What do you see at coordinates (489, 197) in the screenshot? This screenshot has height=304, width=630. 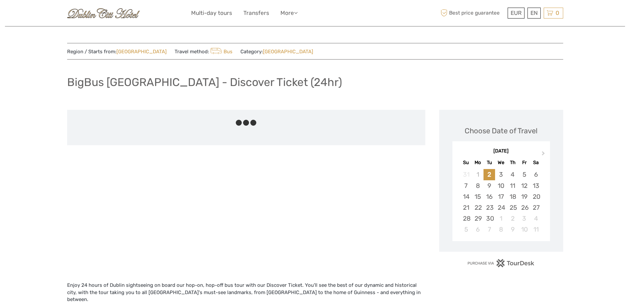 I see `div: Choose Tuesday, September 16th, 2025` at bounding box center [489, 197].